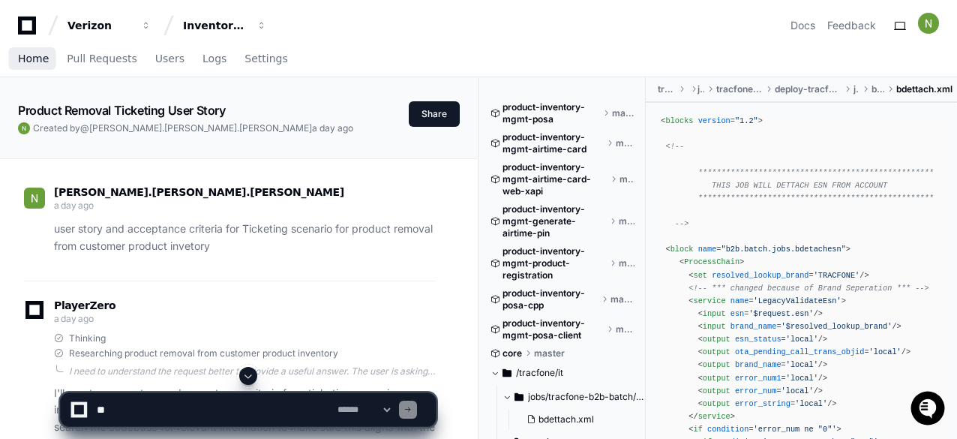  I want to click on app-text-character-animate: Product Removal Ticketing User Story, so click(122, 110).